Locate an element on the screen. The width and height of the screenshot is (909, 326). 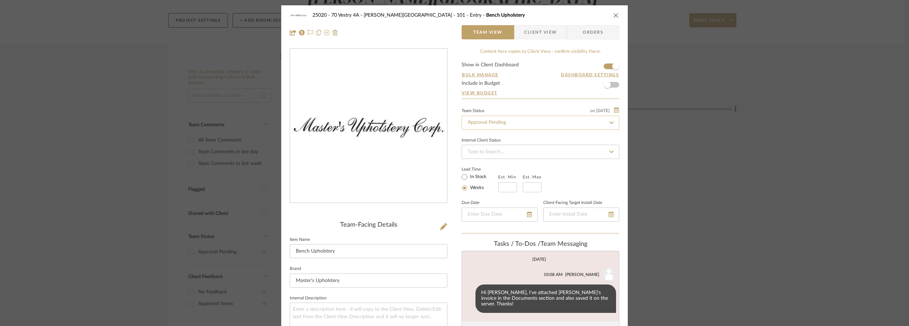
span: Tasks / To-Dos / is located at coordinates (517, 244).